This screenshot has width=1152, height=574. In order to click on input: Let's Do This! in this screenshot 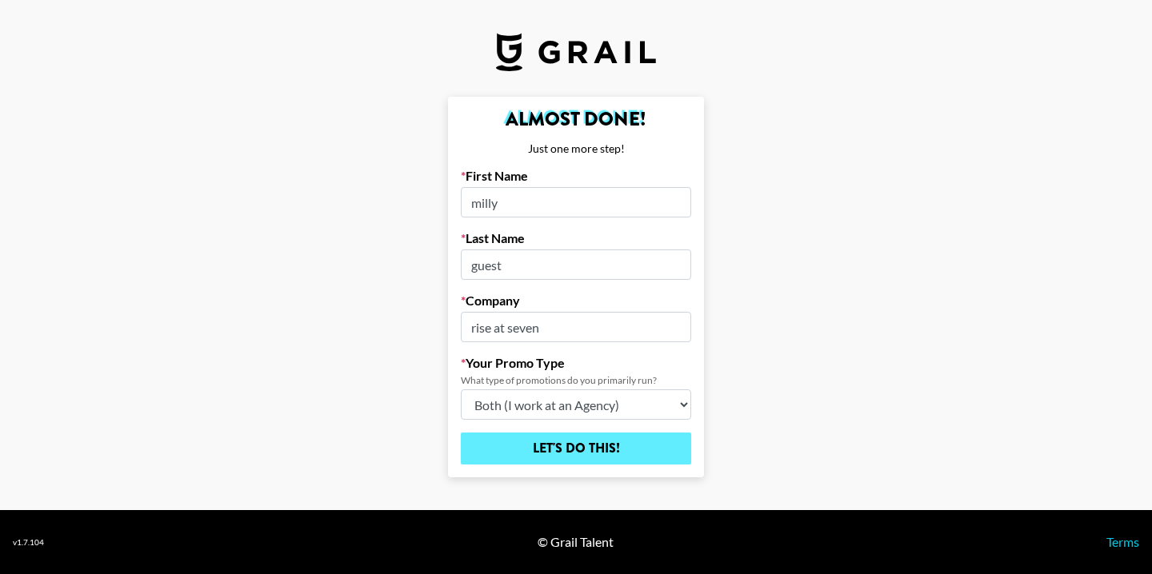, I will do `click(576, 449)`.